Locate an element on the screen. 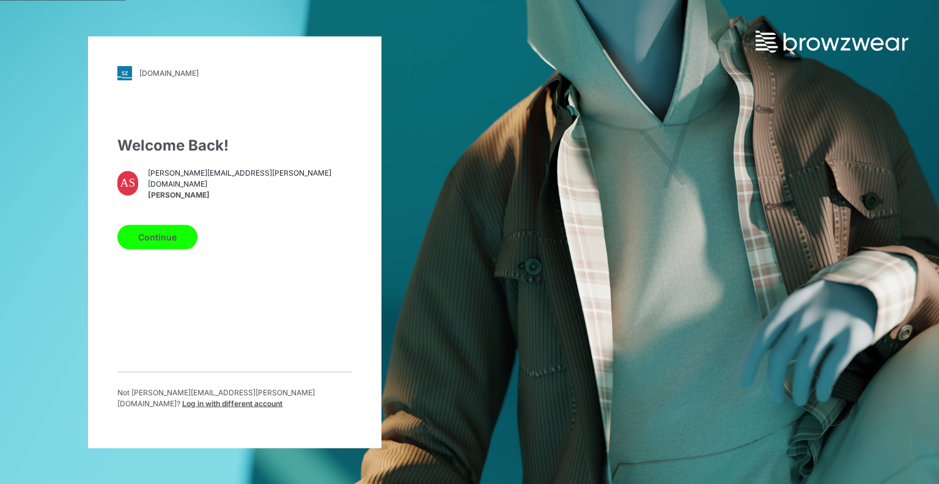 The width and height of the screenshot is (939, 484). div: AS is located at coordinates (128, 183).